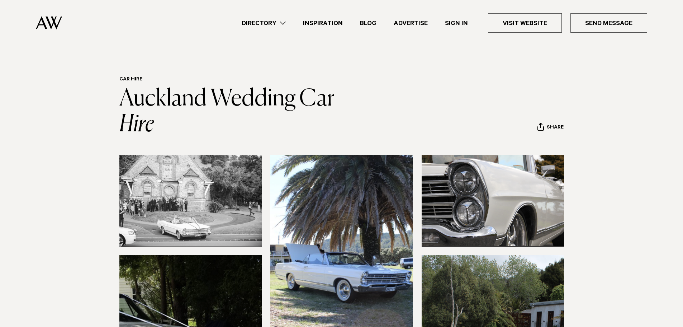  I want to click on a: Sign In, so click(457, 23).